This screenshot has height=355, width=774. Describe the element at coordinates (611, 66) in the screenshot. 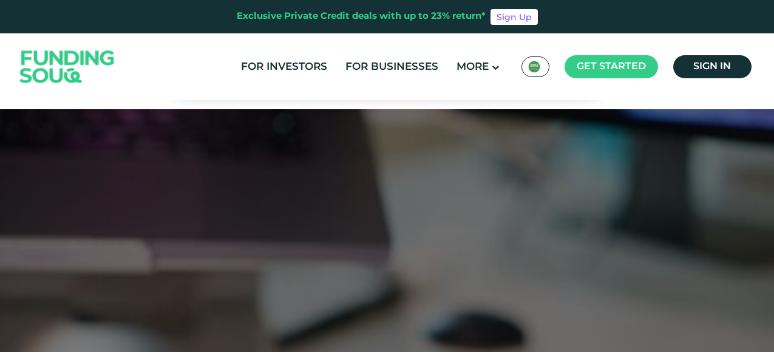

I see `span: Get started` at that location.